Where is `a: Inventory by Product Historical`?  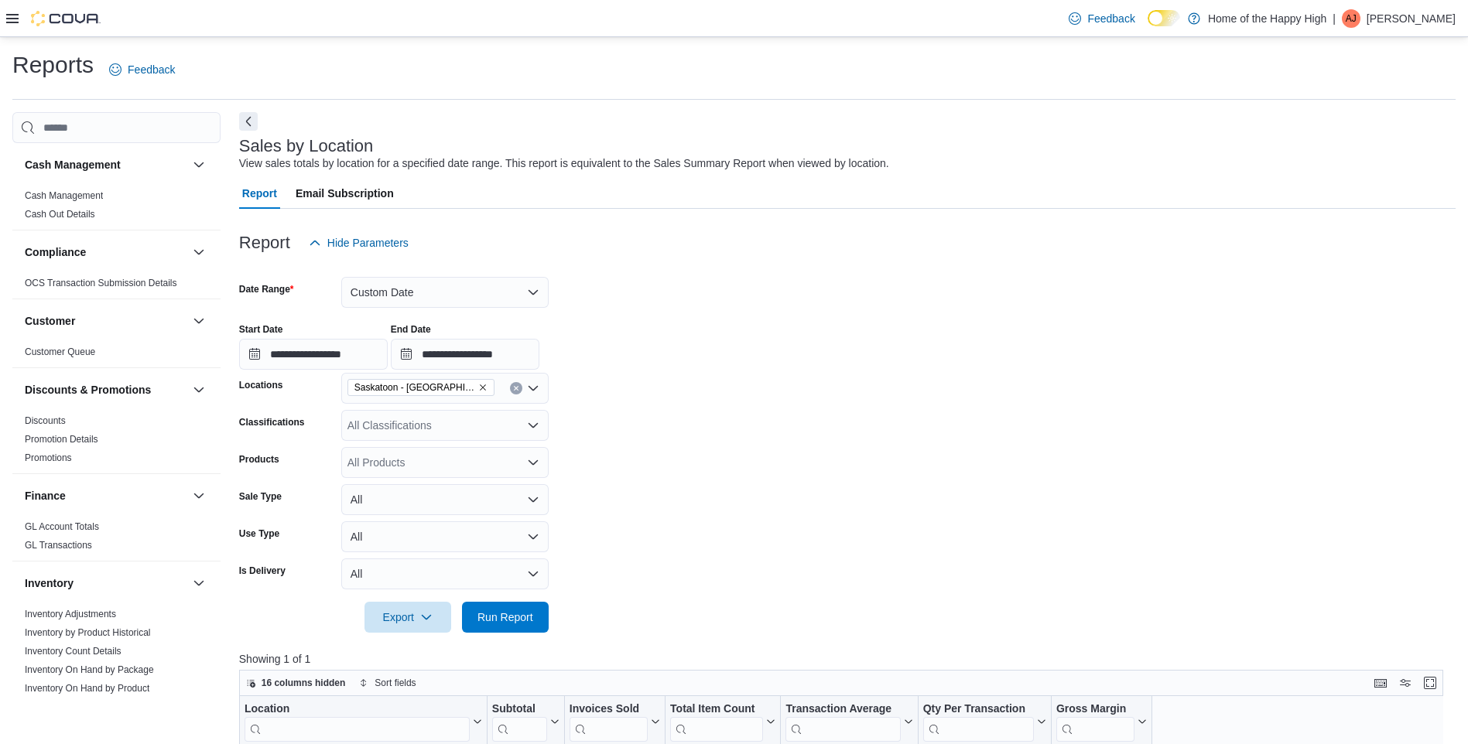 a: Inventory by Product Historical is located at coordinates (87, 633).